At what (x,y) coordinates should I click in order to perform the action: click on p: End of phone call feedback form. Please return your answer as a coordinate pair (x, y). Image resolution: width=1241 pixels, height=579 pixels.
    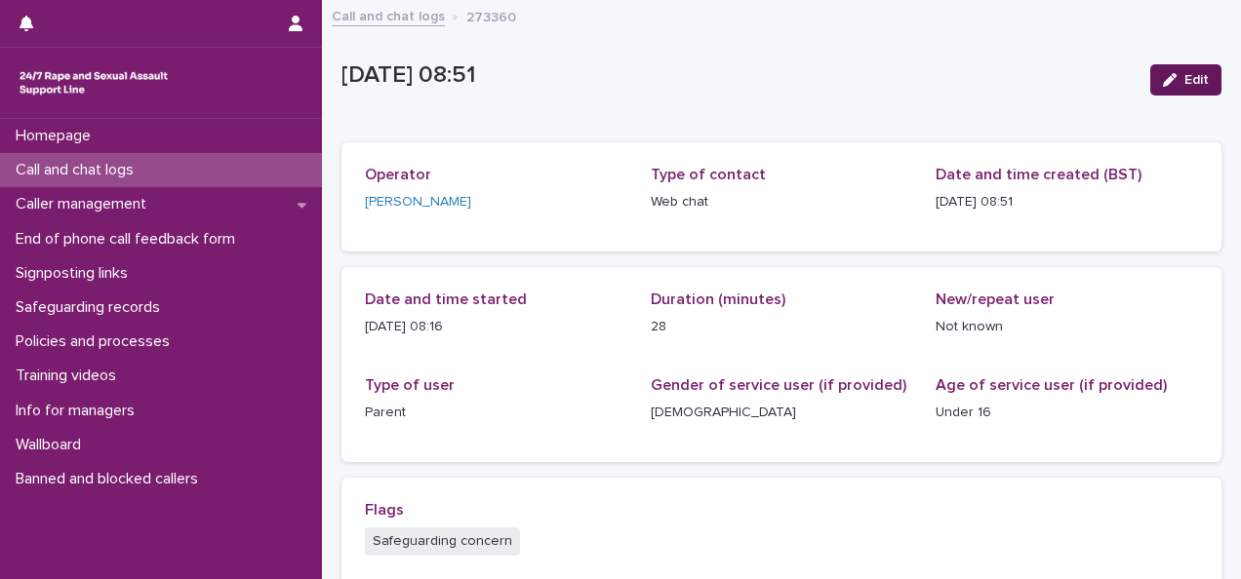
    Looking at the image, I should click on (129, 239).